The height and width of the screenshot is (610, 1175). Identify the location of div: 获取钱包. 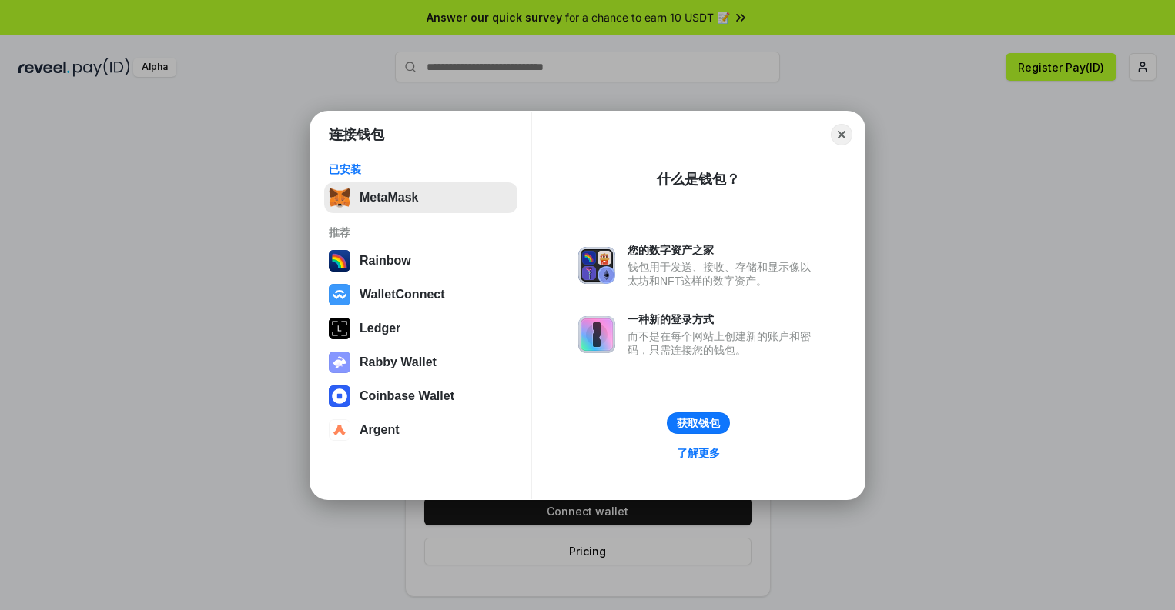
(698, 423).